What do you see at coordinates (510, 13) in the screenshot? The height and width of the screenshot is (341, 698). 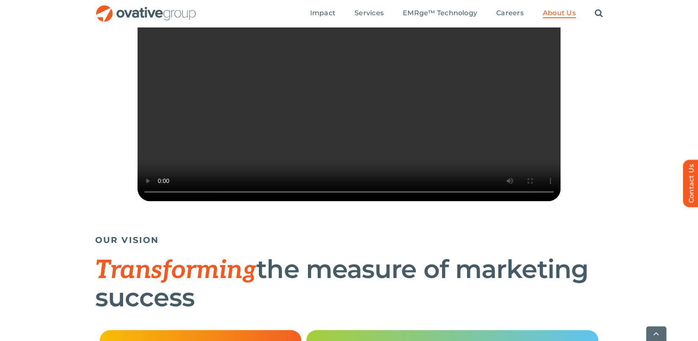 I see `span: Careers` at bounding box center [510, 13].